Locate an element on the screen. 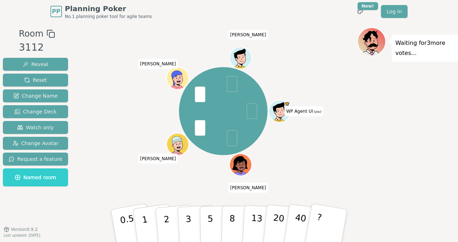 The image size is (458, 242). span: Change Deck is located at coordinates (35, 112).